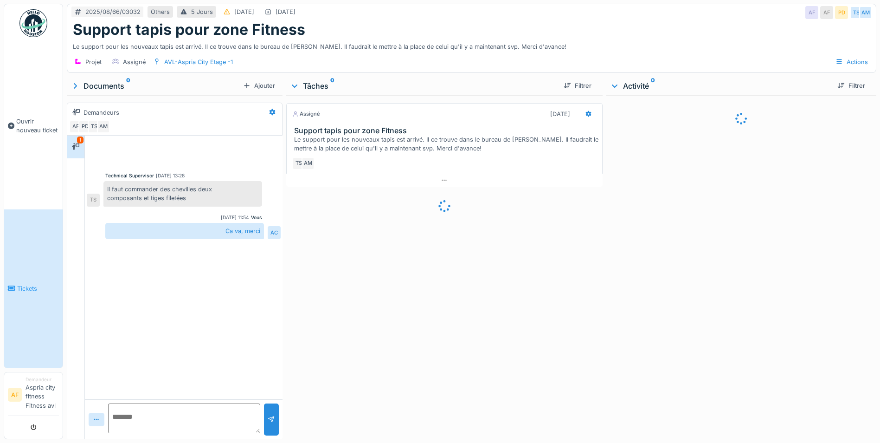  I want to click on a: AF DemandeurAspria city fitness Fitness avl, so click(33, 396).